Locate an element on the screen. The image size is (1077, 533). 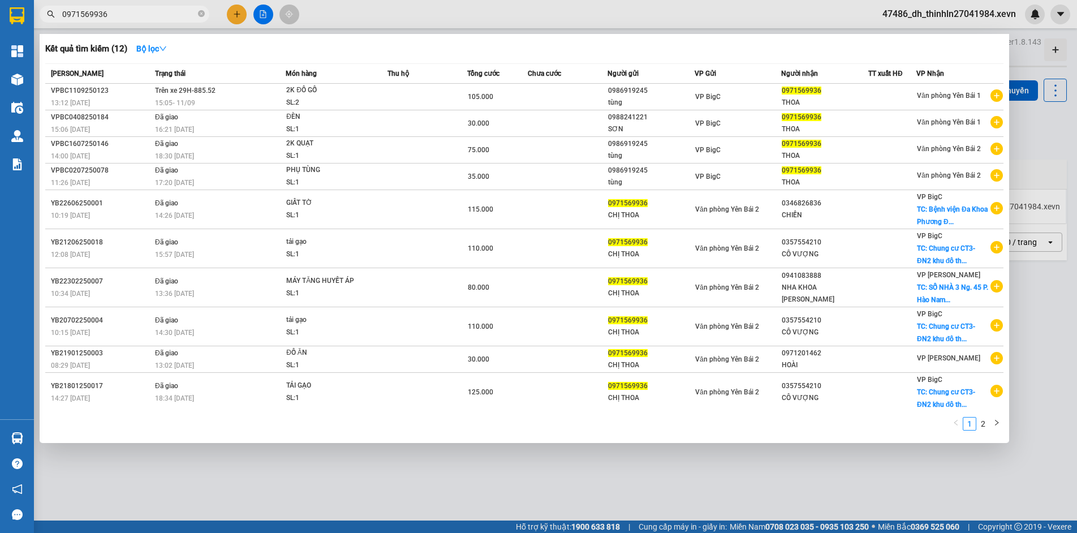
img: dashboard-icon is located at coordinates (17, 51).